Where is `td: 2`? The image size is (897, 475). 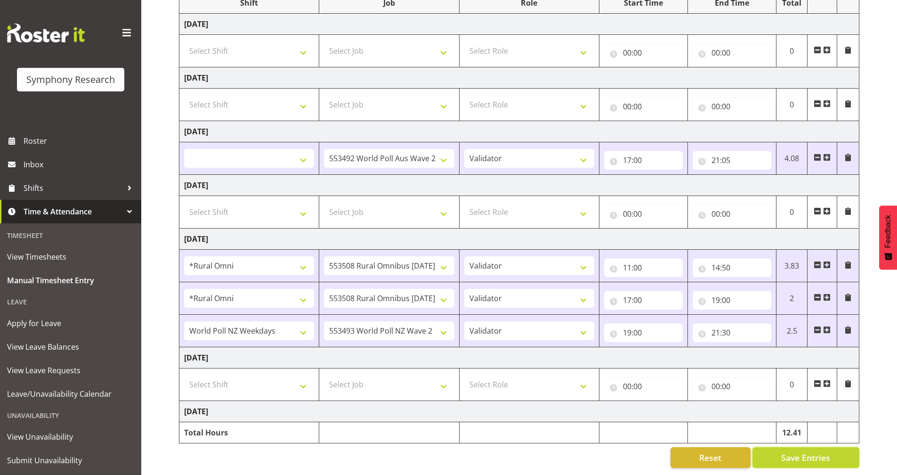
td: 2 is located at coordinates (792, 298).